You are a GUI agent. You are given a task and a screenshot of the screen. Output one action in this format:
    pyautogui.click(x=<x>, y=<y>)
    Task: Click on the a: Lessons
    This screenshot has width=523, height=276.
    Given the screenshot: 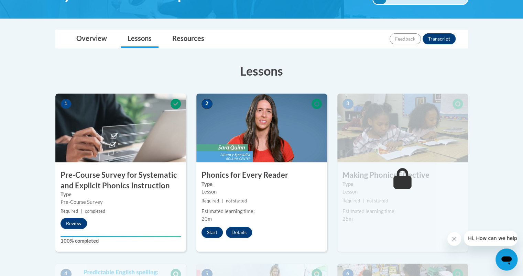 What is the action you would take?
    pyautogui.click(x=140, y=39)
    